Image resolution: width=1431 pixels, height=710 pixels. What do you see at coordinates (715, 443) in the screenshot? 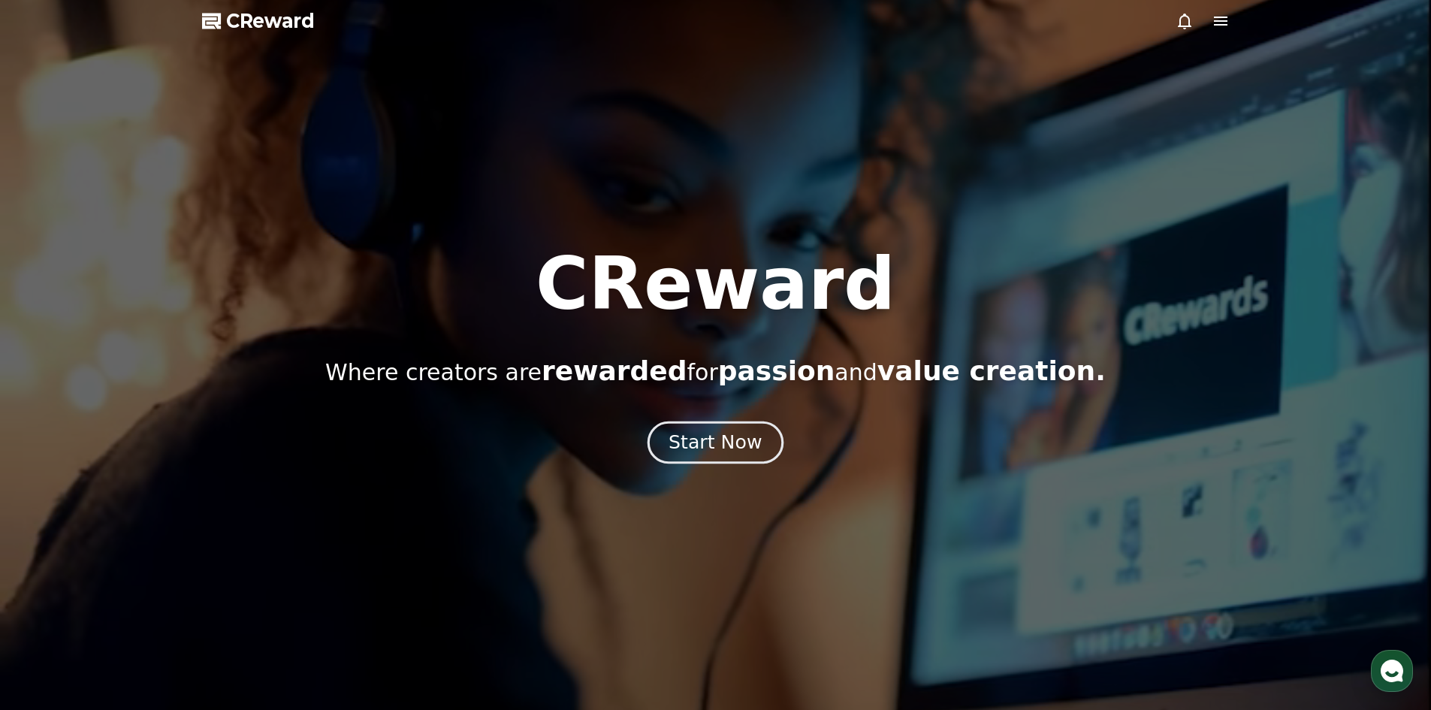
I see `div: Start Now` at bounding box center [715, 443].